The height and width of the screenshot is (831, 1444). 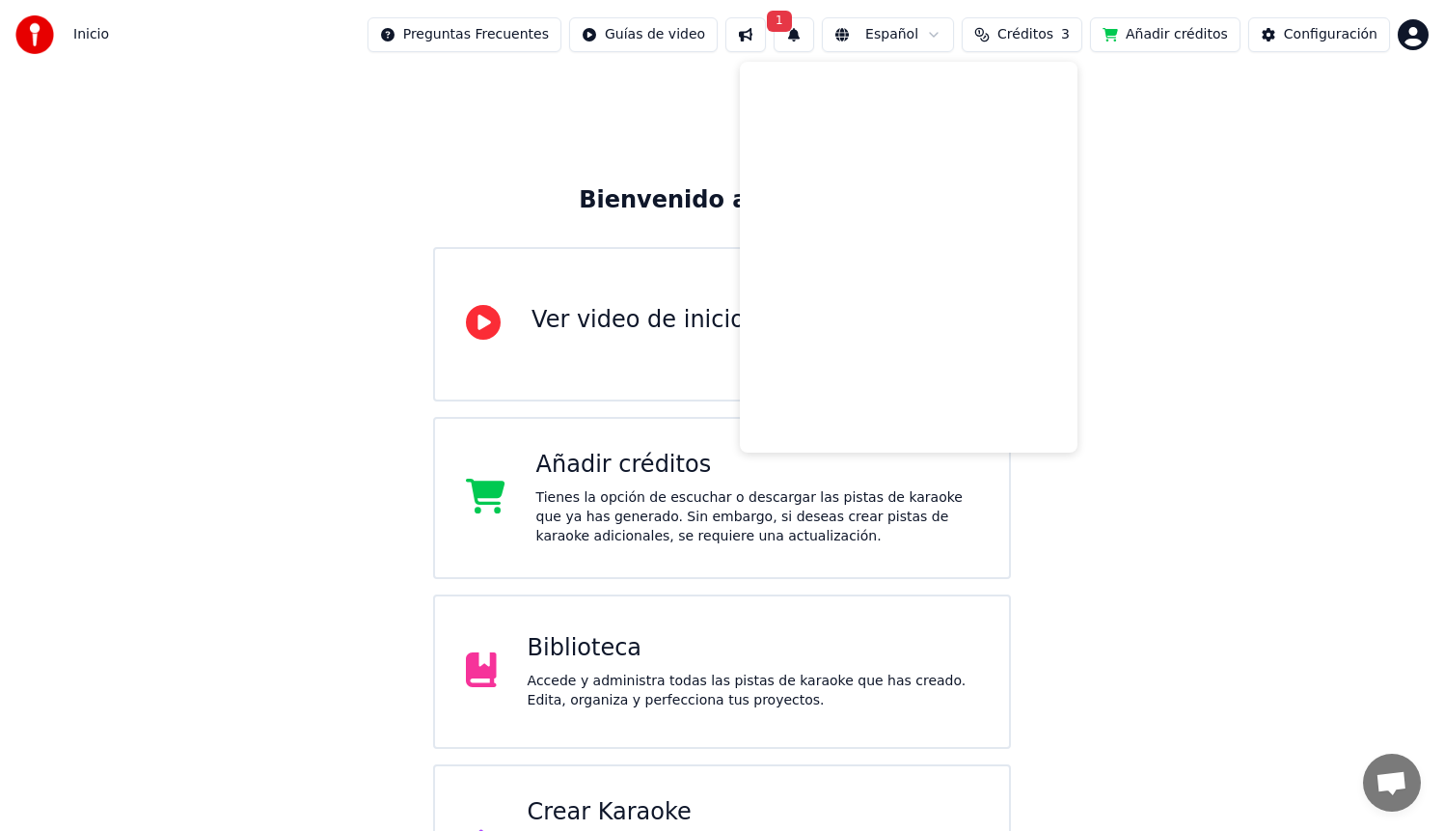 I want to click on div: Crear Karaoke, so click(x=752, y=812).